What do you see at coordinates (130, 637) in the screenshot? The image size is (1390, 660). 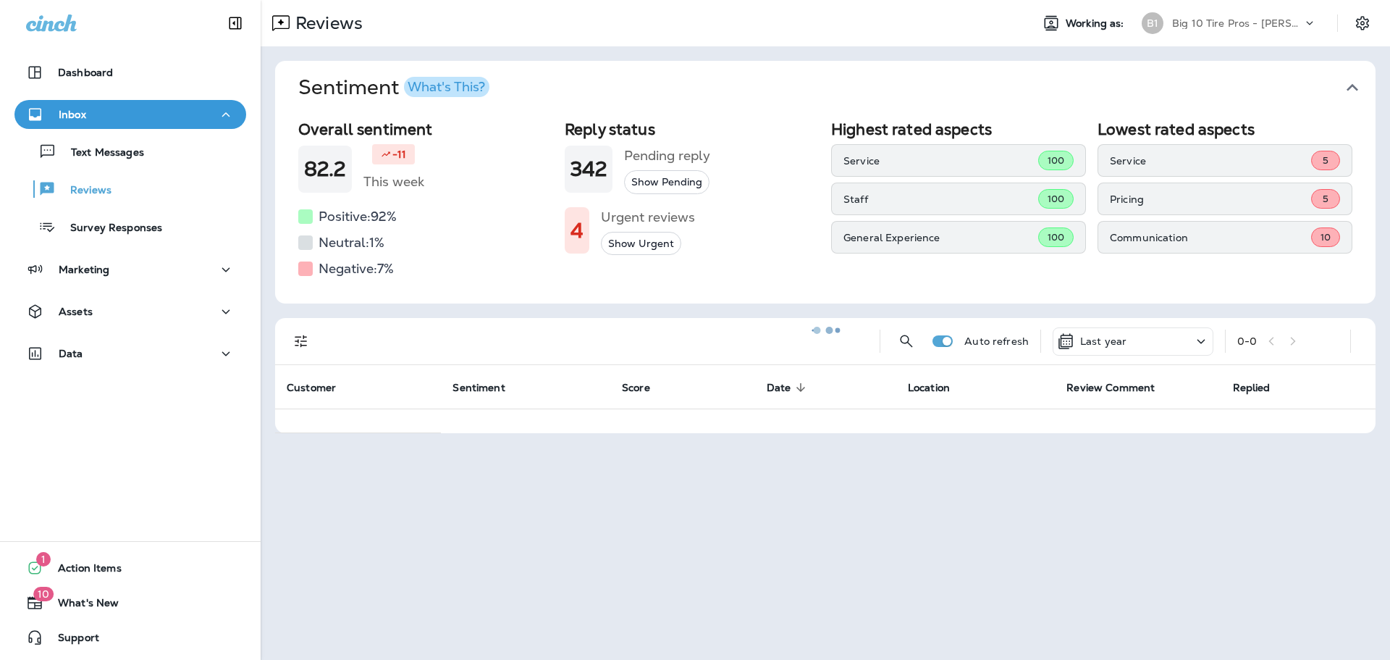 I see `button: Support` at bounding box center [130, 637].